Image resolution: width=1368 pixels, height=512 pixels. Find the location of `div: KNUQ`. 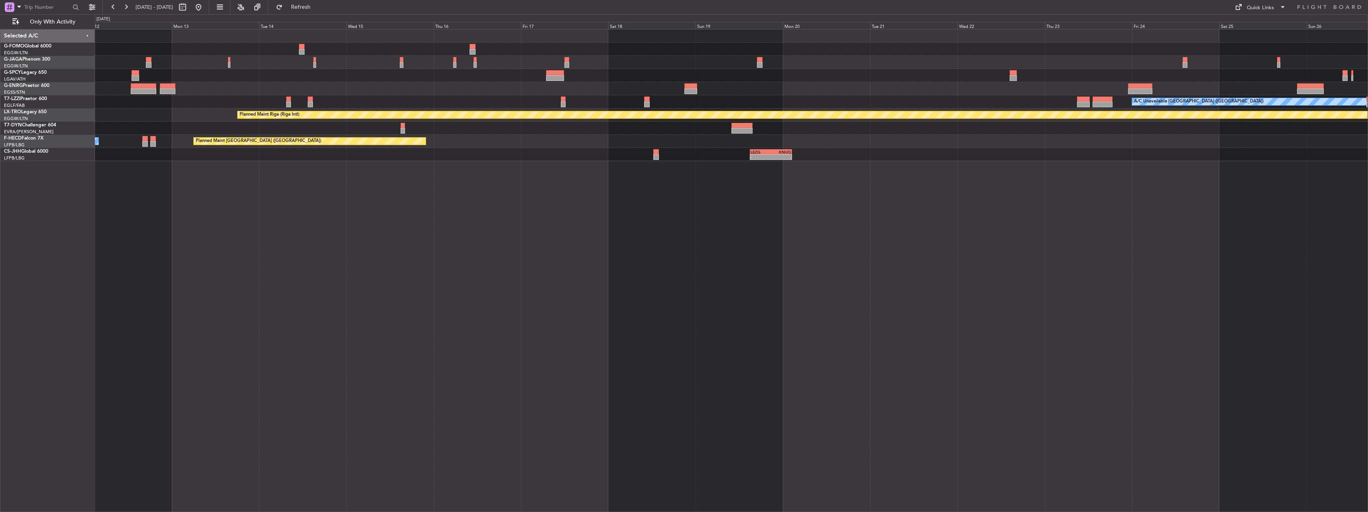

div: KNUQ is located at coordinates (781, 152).